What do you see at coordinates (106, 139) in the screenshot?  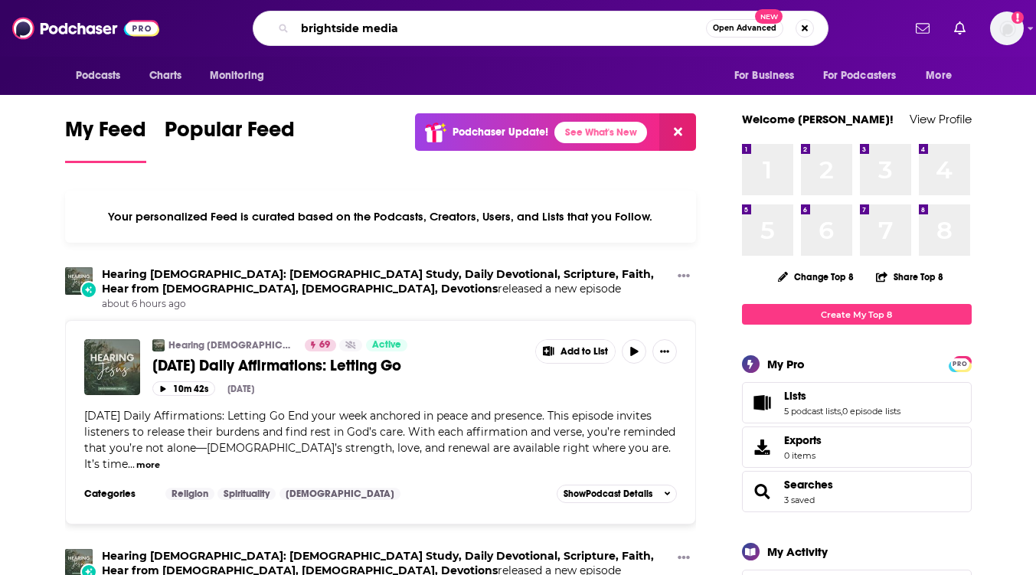 I see `a: My Feed` at bounding box center [106, 139].